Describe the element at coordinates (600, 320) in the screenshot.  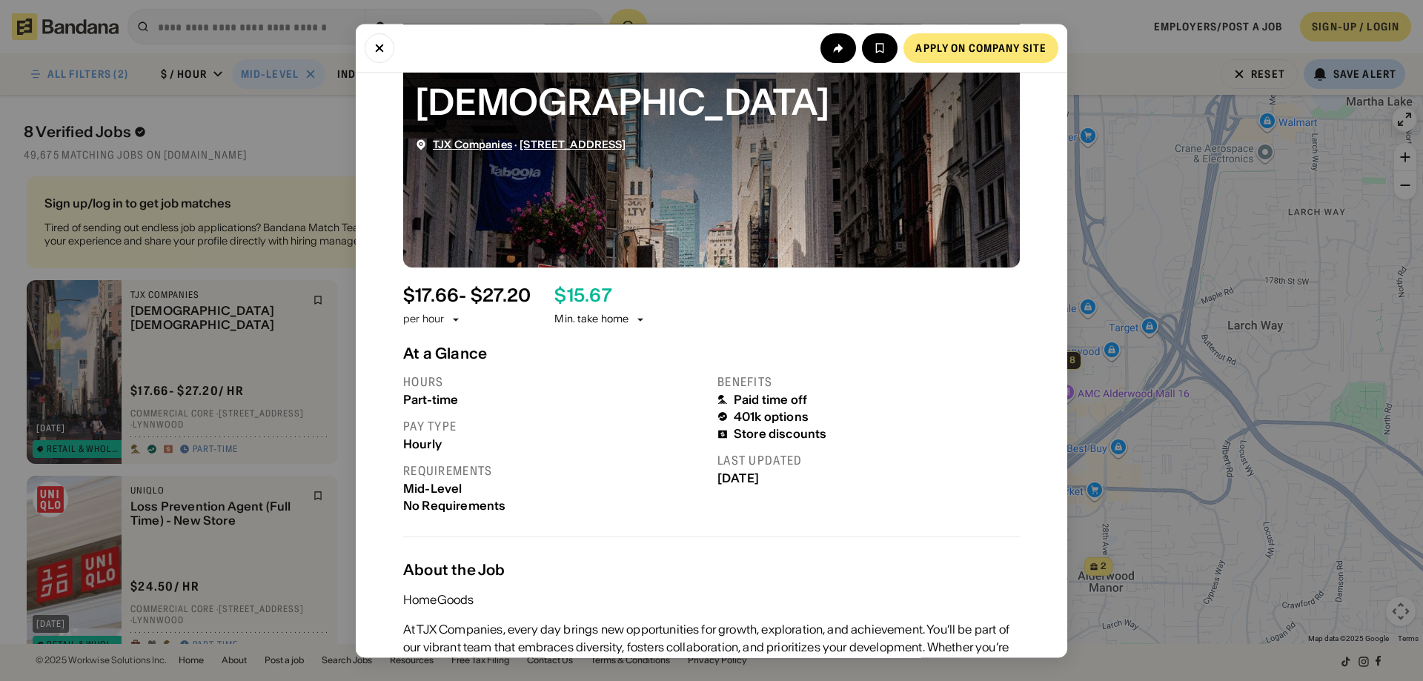
I see `div: Min. take home` at that location.